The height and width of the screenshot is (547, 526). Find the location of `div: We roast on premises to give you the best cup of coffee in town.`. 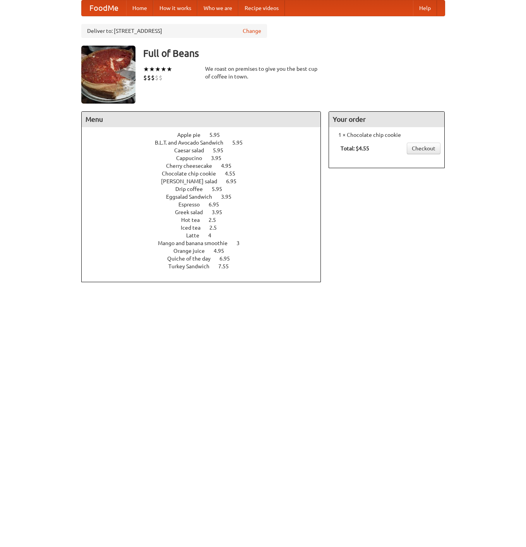

div: We roast on premises to give you the best cup of coffee in town. is located at coordinates (263, 73).